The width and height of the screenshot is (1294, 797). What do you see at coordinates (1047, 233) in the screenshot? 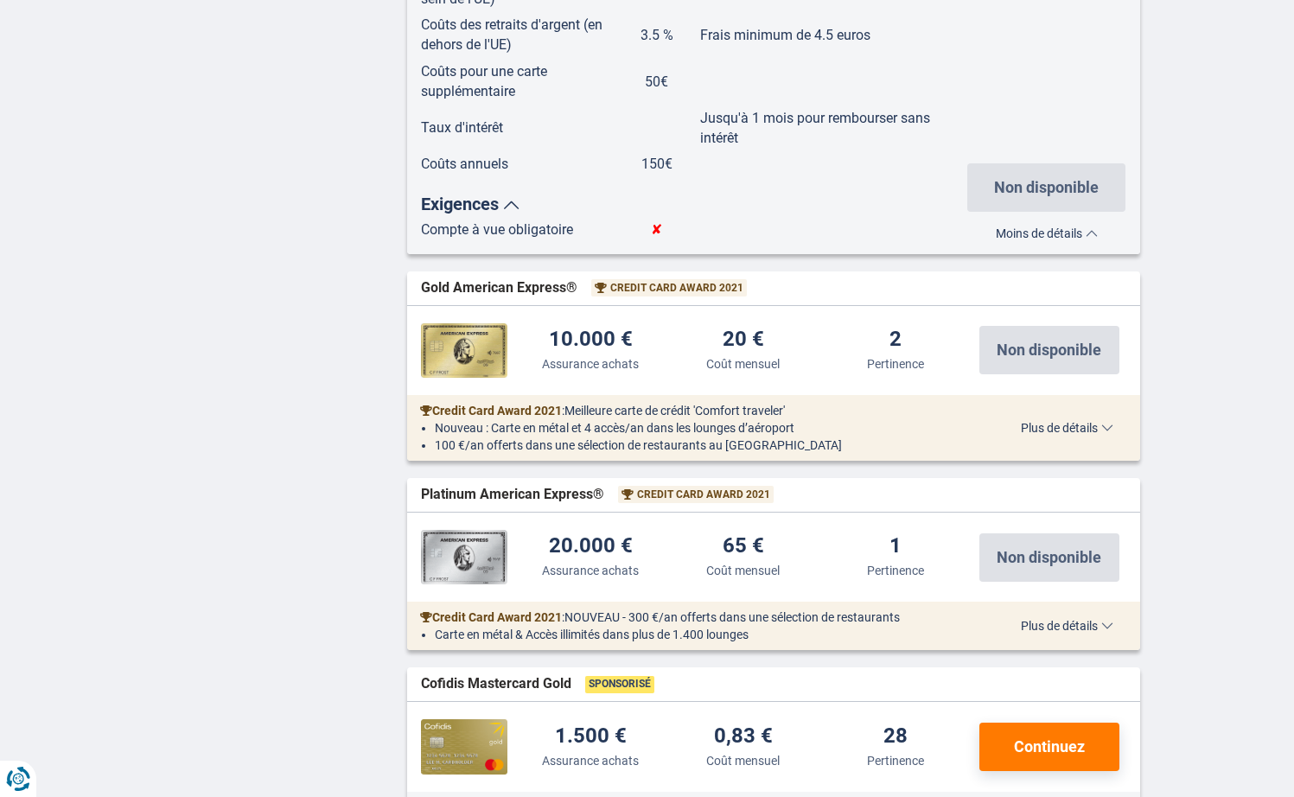
I see `span: Moins de détails` at bounding box center [1047, 233].